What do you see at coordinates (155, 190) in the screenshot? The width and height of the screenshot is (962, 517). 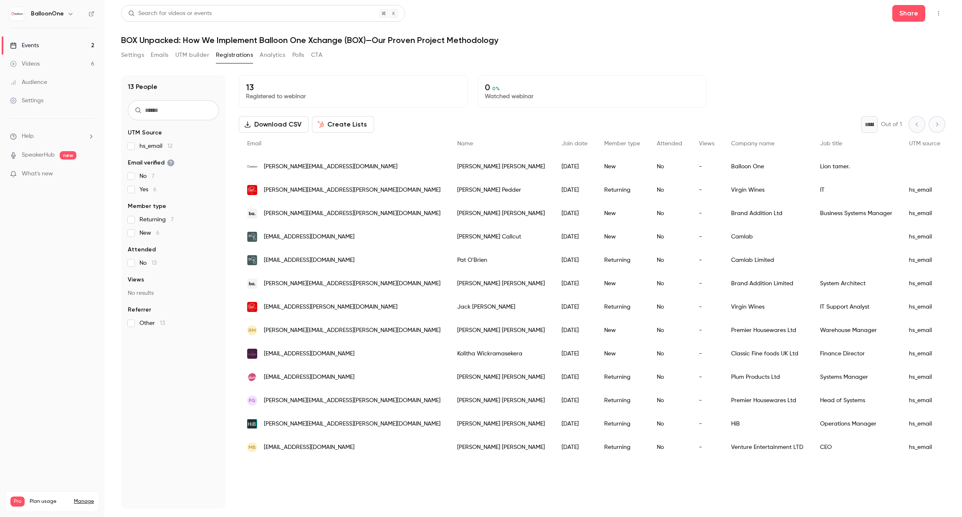 I see `span: 6` at bounding box center [155, 190].